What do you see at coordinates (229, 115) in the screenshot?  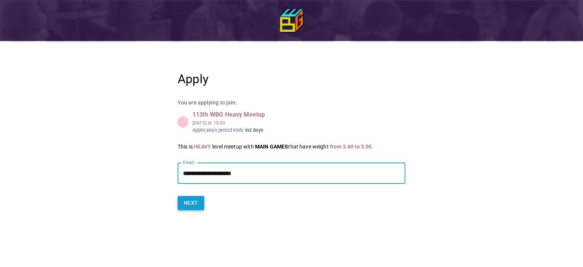 I see `div: 113th WBG Heavy Meetup` at bounding box center [229, 115].